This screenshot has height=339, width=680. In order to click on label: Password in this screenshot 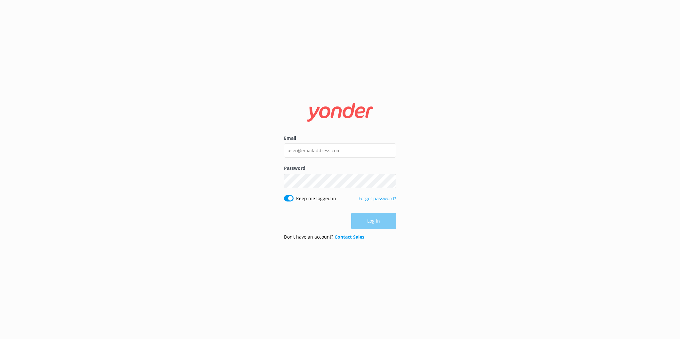, I will do `click(340, 168)`.